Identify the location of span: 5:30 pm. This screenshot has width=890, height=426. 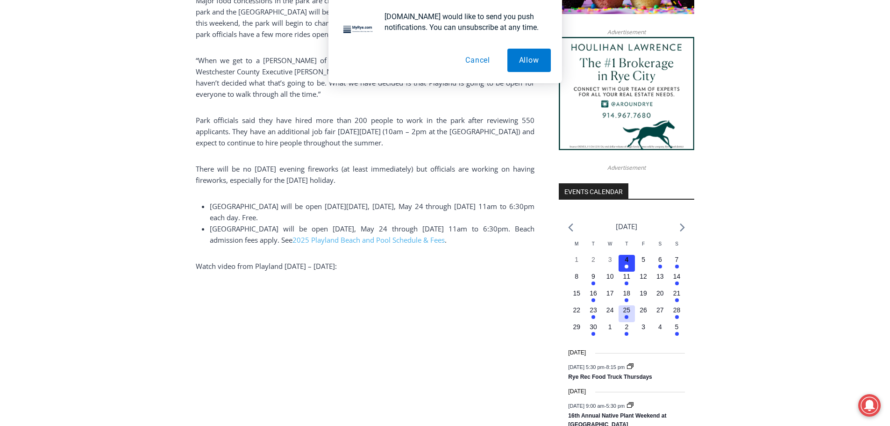
(615, 405).